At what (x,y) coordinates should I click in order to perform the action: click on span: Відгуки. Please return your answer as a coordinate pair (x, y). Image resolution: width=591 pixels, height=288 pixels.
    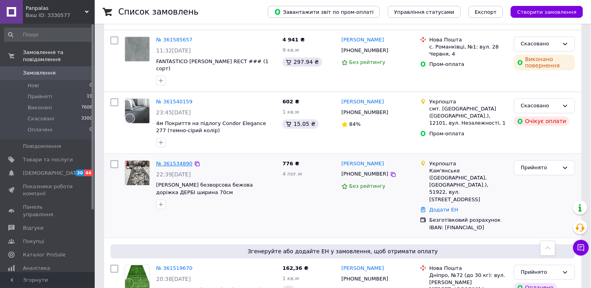
    Looking at the image, I should click on (33, 228).